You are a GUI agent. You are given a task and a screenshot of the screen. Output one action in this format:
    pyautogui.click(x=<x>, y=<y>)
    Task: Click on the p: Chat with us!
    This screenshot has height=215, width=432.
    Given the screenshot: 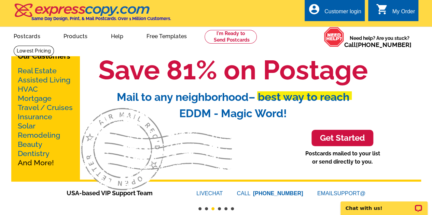 What is the action you would take?
    pyautogui.click(x=43, y=15)
    